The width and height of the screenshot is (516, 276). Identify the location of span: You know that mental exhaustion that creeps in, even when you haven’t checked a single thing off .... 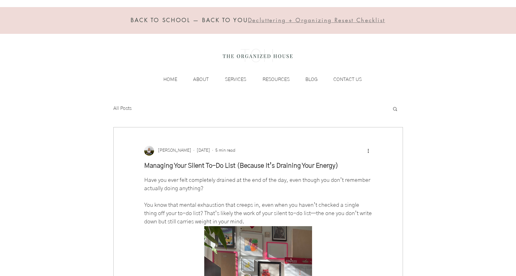
(259, 214).